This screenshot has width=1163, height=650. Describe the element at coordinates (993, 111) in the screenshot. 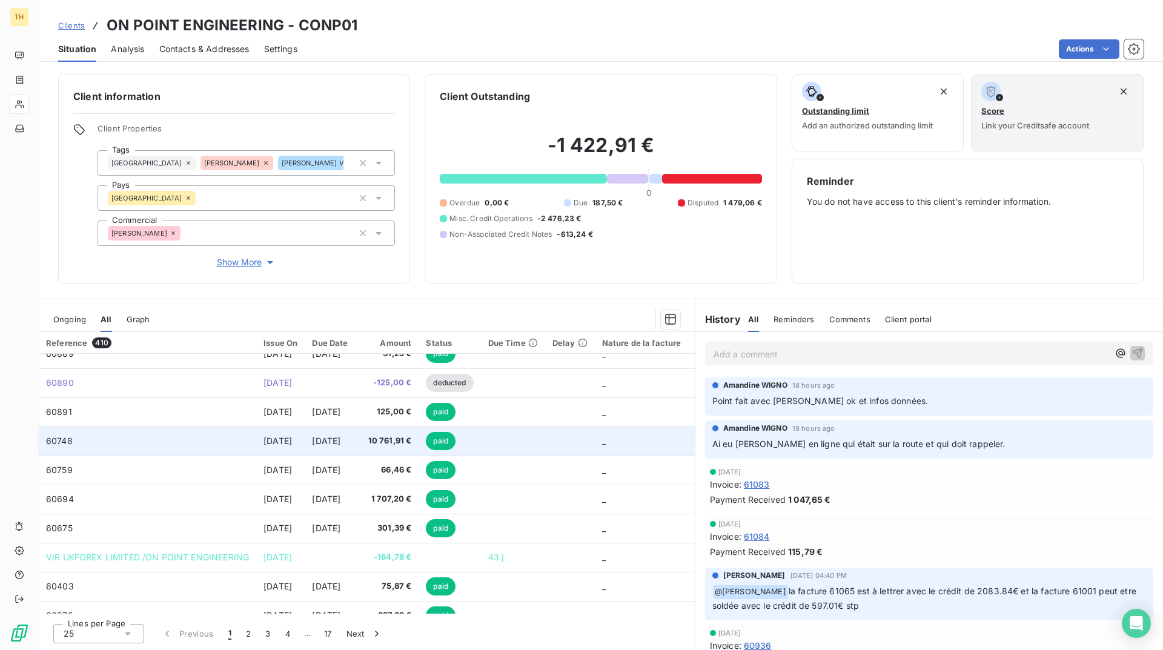

I see `span: Score` at that location.